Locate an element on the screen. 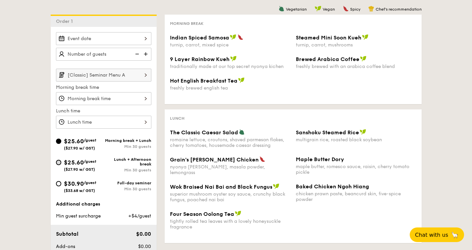  span: Sanshoku Steamed Rice is located at coordinates (327, 132).